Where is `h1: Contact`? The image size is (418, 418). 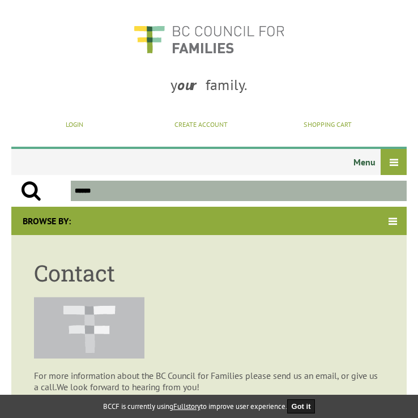 h1: Contact is located at coordinates (209, 272).